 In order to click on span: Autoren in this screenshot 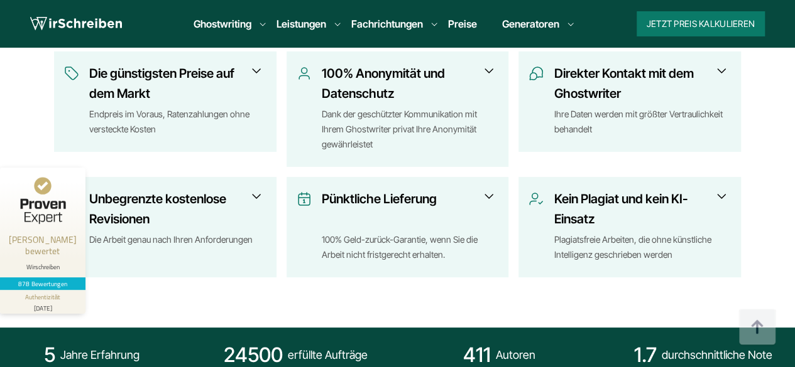, I will do `click(515, 356)`.